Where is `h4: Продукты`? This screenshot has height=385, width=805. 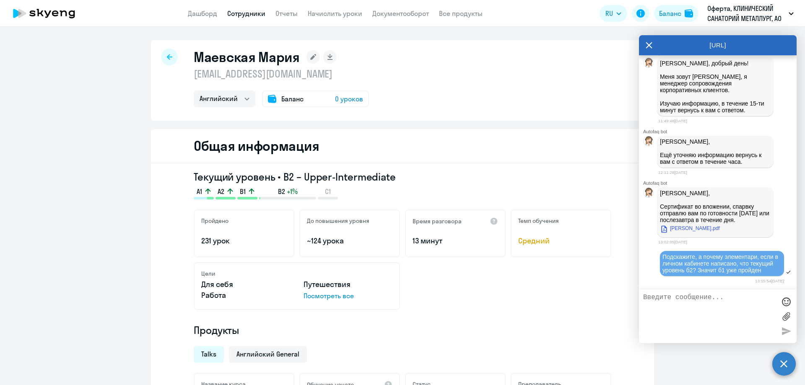
h4: Продукты is located at coordinates (403, 330).